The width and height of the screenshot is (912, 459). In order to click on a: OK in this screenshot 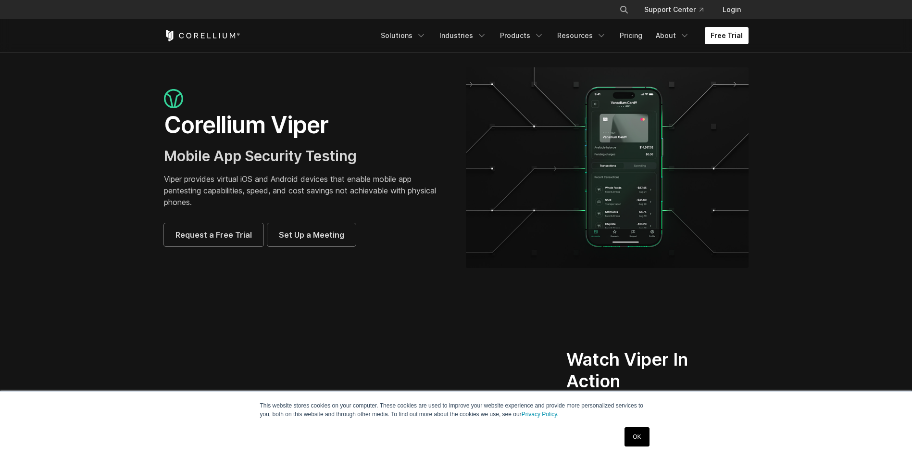, I will do `click(637, 437)`.